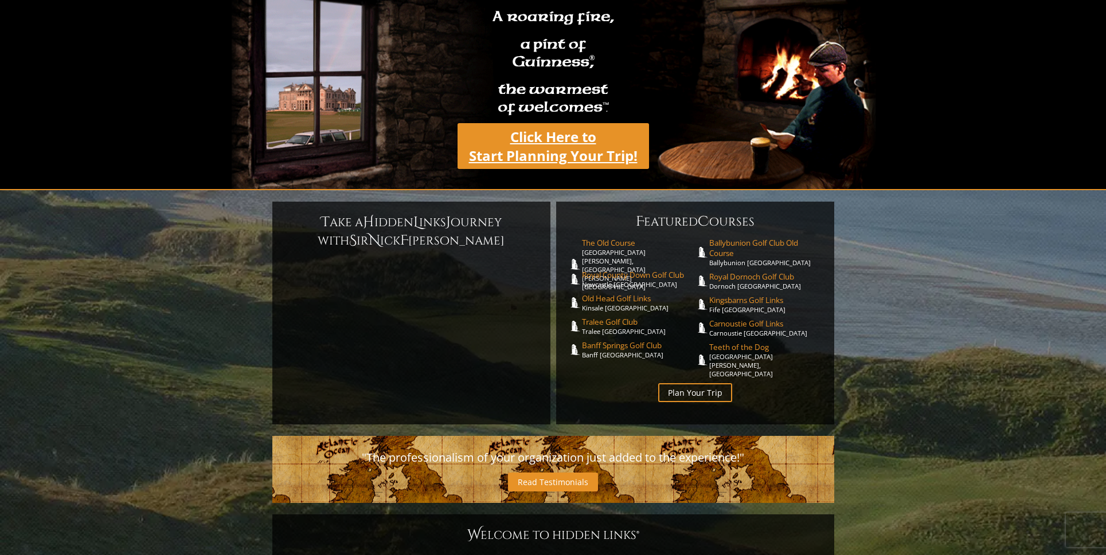 This screenshot has height=555, width=1106. Describe the element at coordinates (553, 482) in the screenshot. I see `a: Read Testimonials` at that location.